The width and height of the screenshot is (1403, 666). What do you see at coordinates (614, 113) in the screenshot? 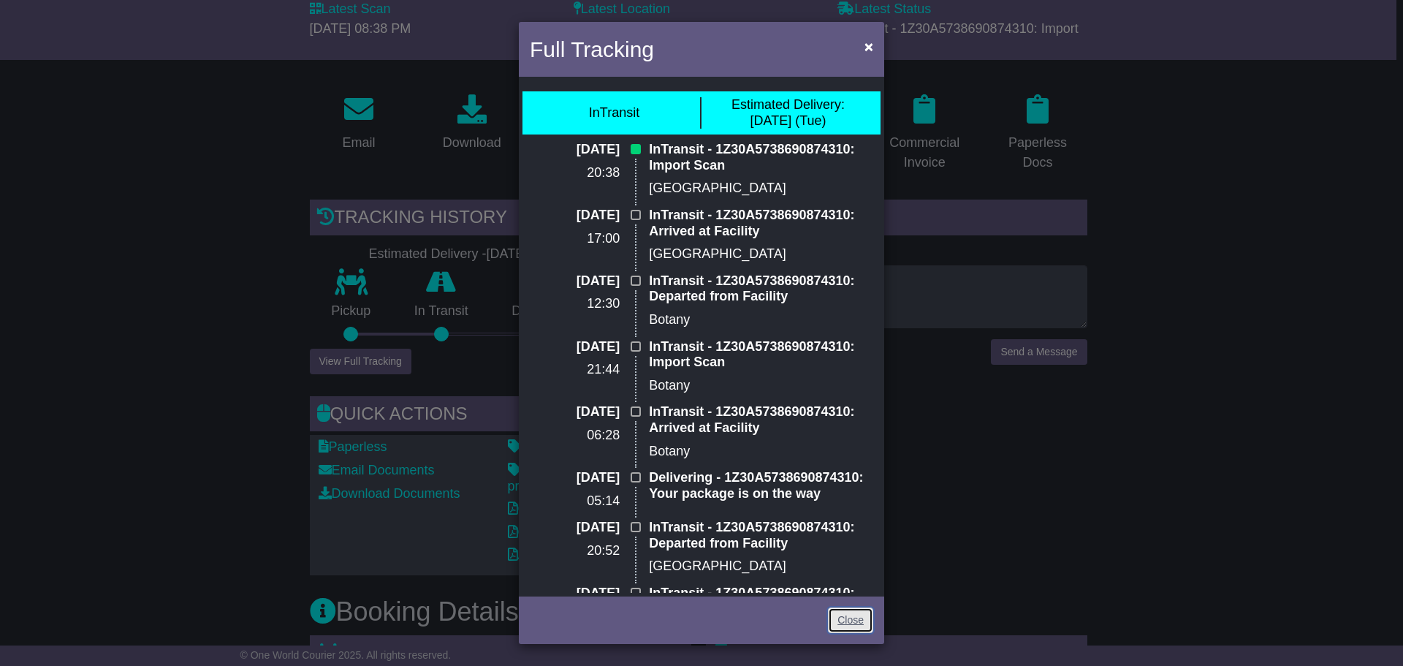
I see `div: InTransit` at bounding box center [614, 113].